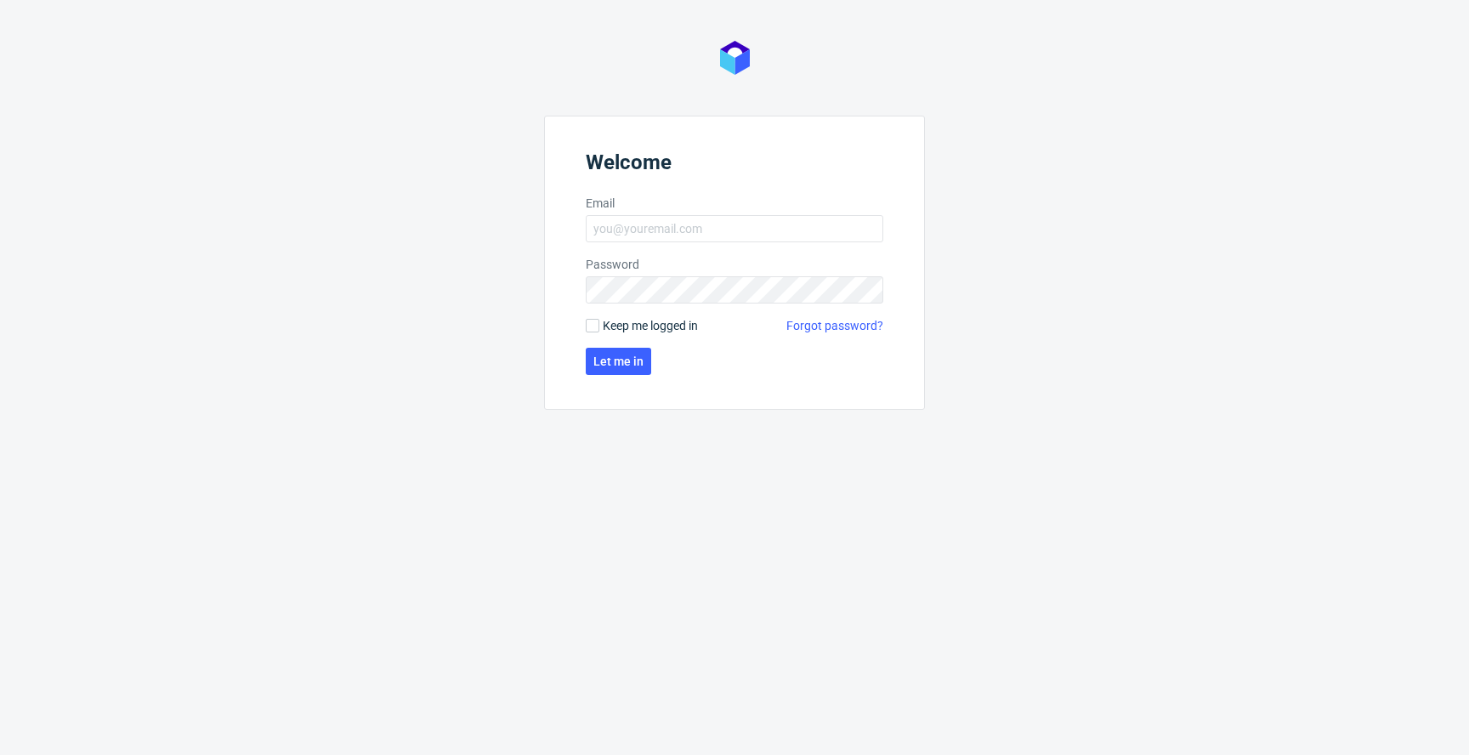  Describe the element at coordinates (735, 264) in the screenshot. I see `label: Password` at that location.